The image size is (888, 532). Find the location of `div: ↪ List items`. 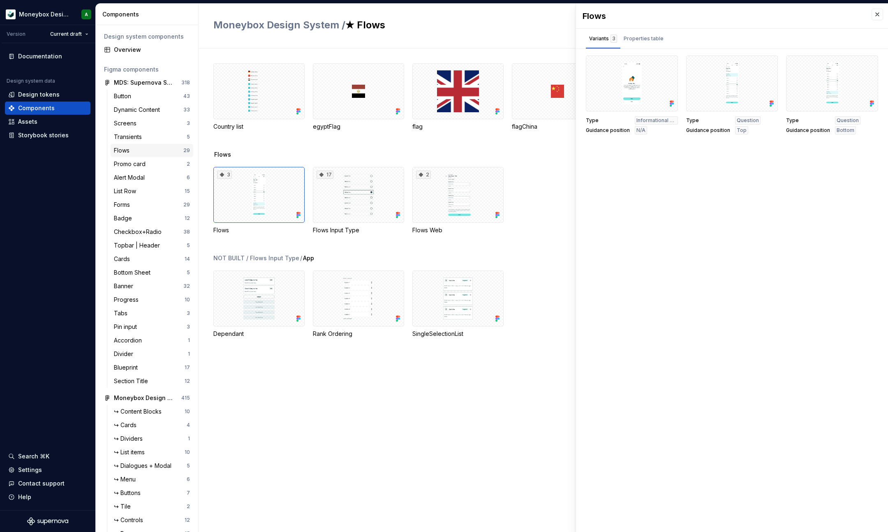

div: ↪ List items is located at coordinates (131, 452).